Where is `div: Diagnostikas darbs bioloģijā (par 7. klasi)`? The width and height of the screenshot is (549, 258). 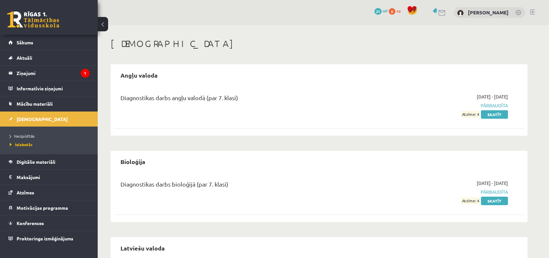
div: Diagnostikas darbs bioloģijā (par 7. klasi) is located at coordinates (248, 185).